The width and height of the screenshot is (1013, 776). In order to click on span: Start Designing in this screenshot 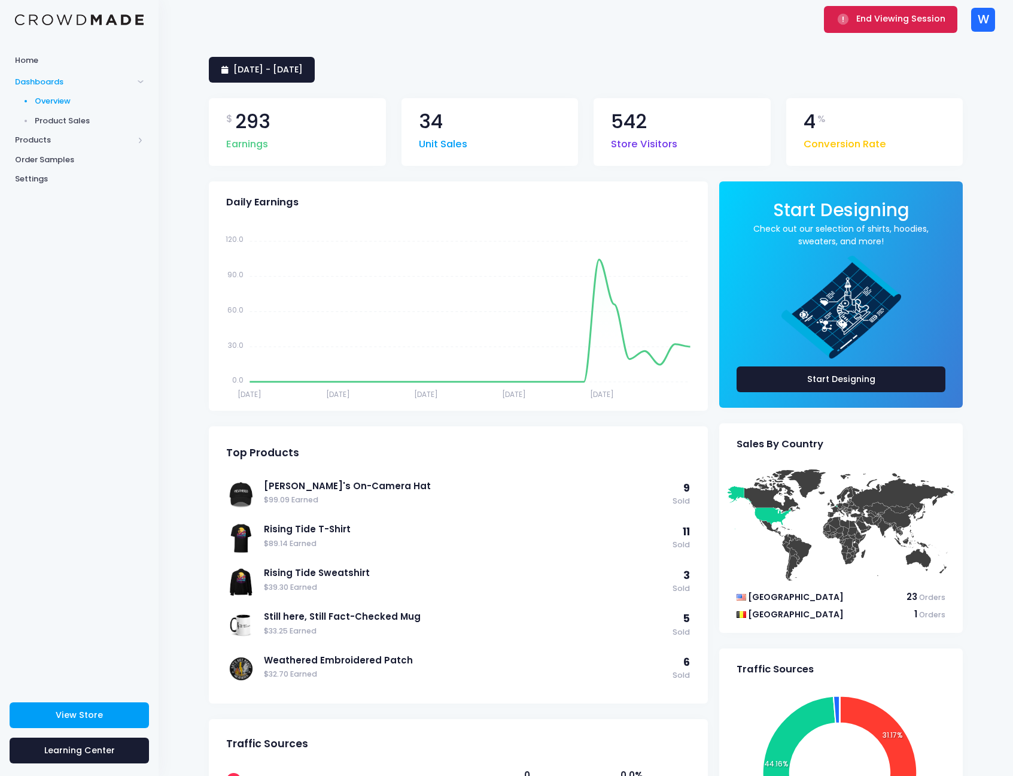, I will do `click(842, 209)`.